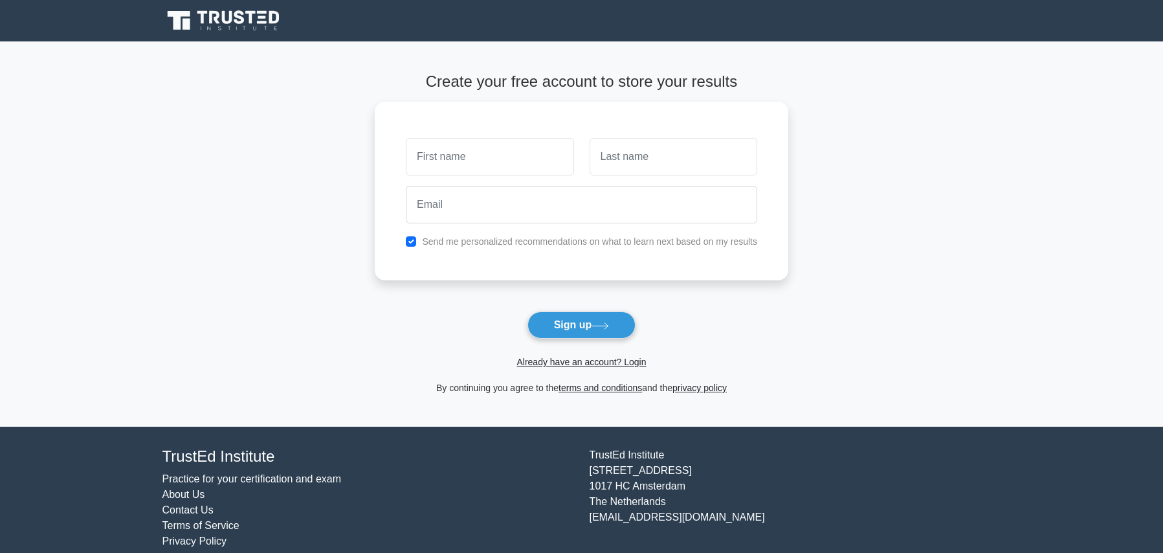  I want to click on a: Practice for your certification and exam, so click(252, 478).